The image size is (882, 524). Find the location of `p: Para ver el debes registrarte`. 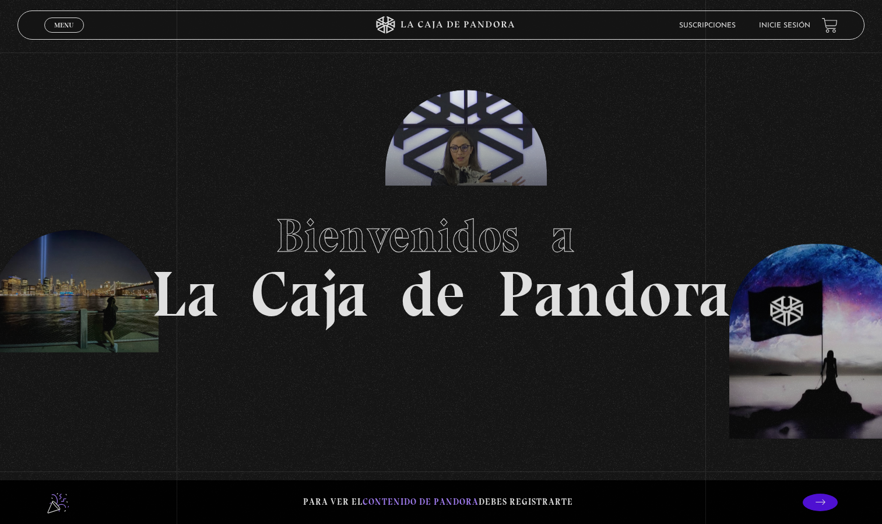

p: Para ver el debes registrarte is located at coordinates (438, 501).